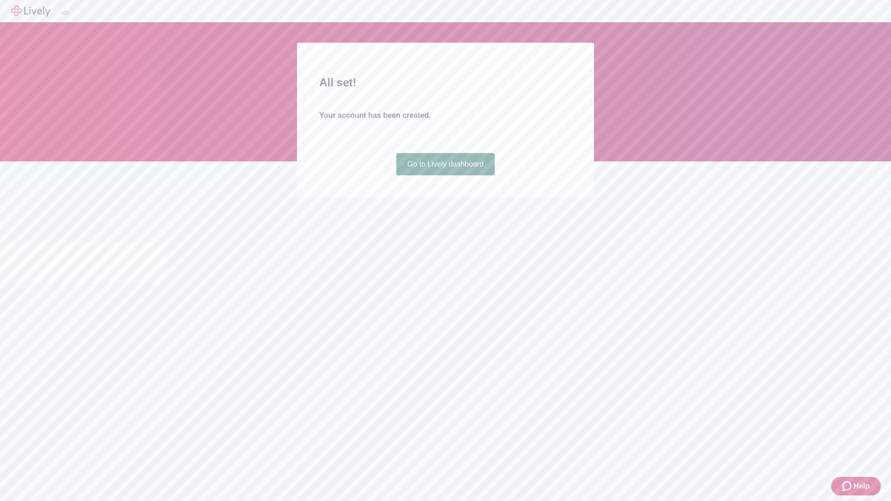  What do you see at coordinates (861, 486) in the screenshot?
I see `span: Help` at bounding box center [861, 486].